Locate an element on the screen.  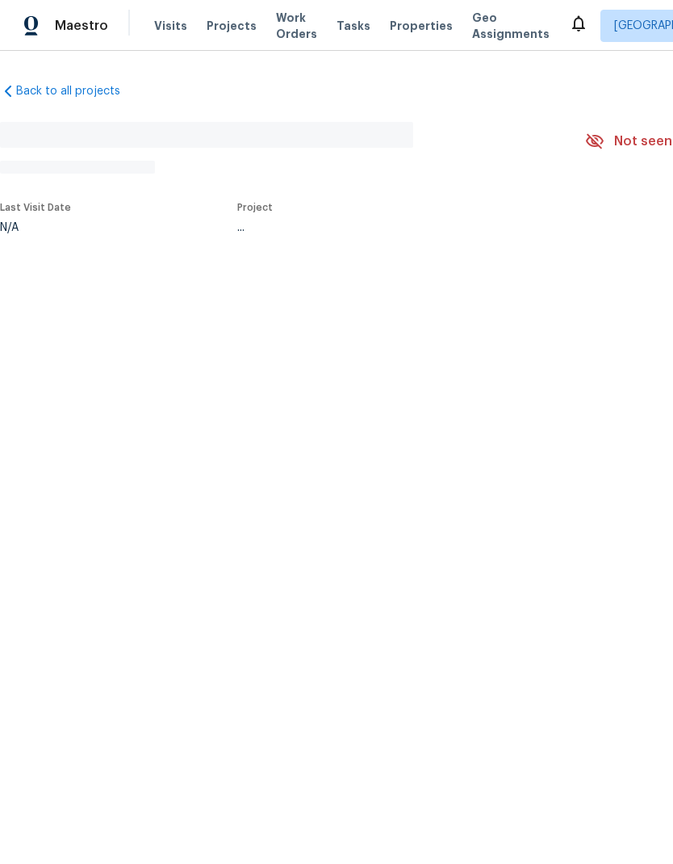
span: Work Orders is located at coordinates (296, 26).